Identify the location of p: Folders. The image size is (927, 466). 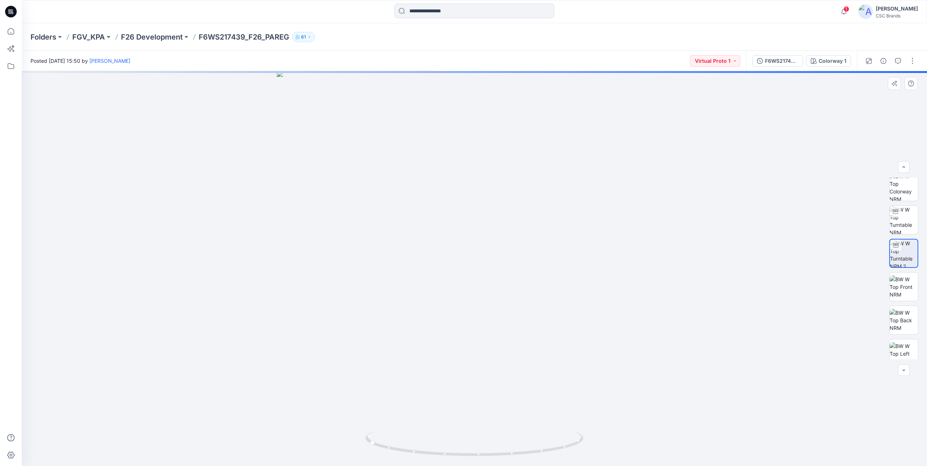
(43, 37).